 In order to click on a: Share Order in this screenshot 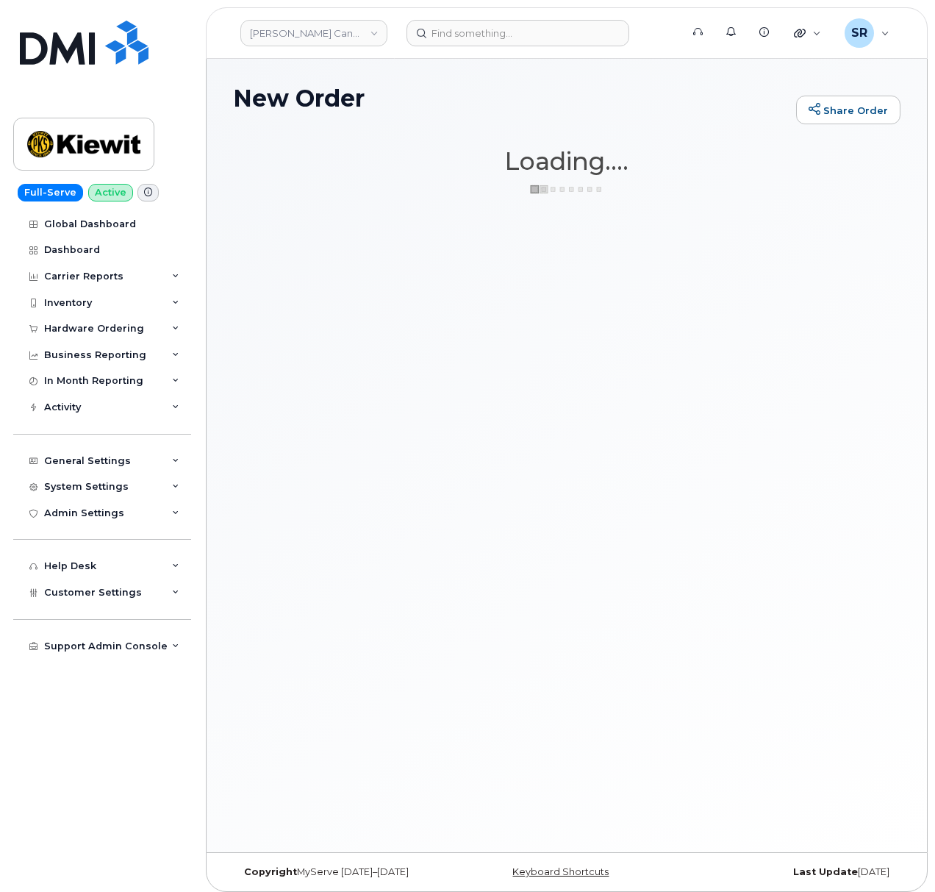, I will do `click(848, 110)`.